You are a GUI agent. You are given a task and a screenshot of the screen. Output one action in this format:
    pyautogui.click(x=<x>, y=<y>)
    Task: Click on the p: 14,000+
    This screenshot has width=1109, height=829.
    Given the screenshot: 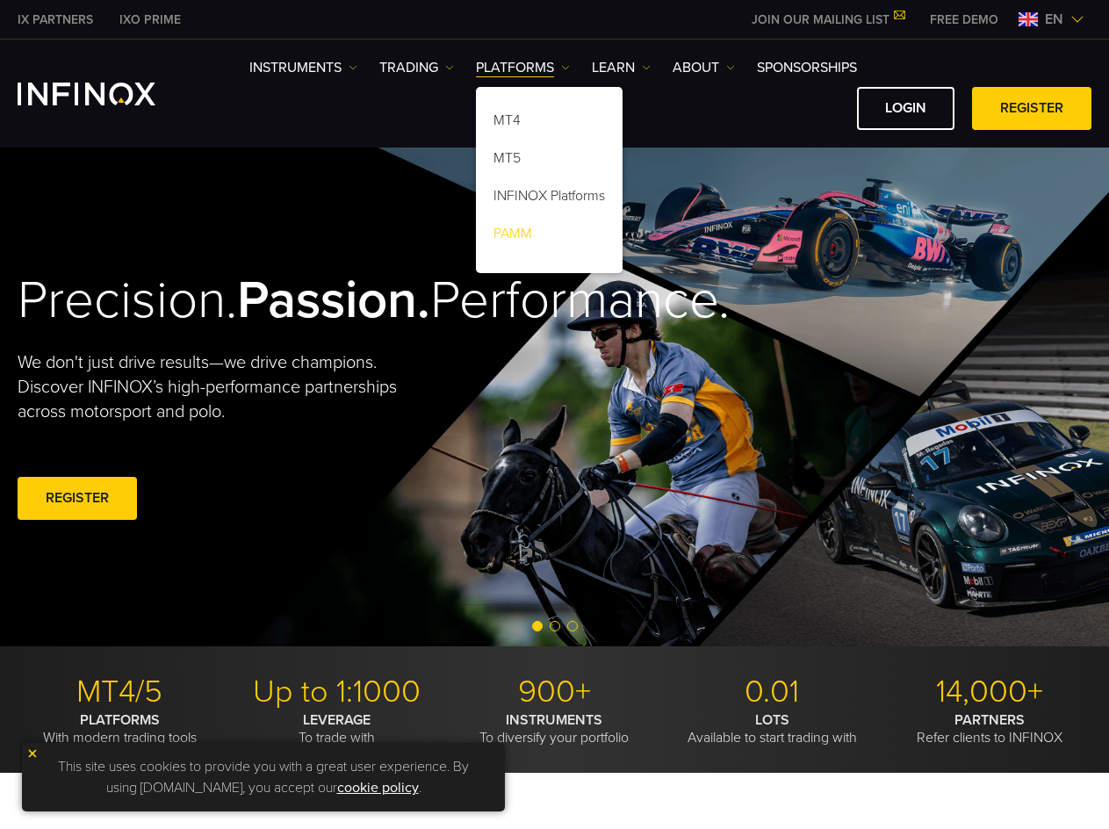 What is the action you would take?
    pyautogui.click(x=988, y=692)
    